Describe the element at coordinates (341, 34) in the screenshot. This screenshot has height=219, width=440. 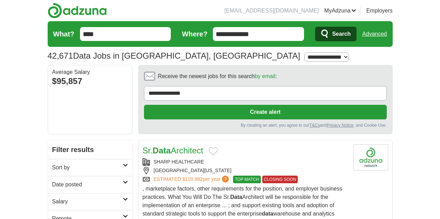
I see `span: Search` at that location.